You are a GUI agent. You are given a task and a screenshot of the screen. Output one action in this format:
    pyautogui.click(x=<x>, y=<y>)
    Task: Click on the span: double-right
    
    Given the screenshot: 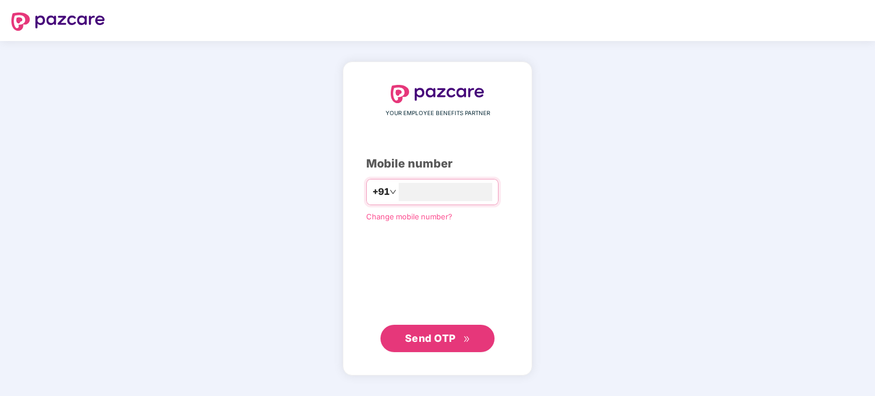 What is the action you would take?
    pyautogui.click(x=467, y=339)
    